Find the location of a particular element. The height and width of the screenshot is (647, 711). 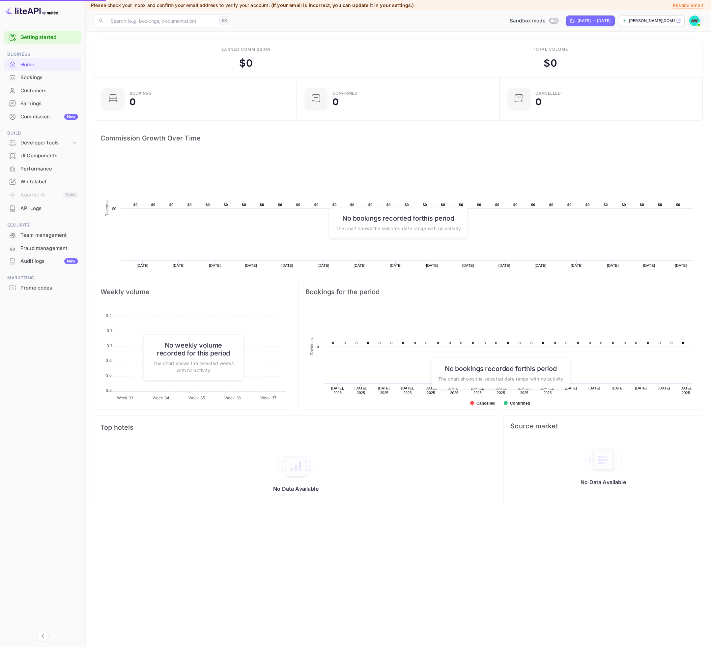

h6: No weekly volume recorded for this period is located at coordinates (193, 349).